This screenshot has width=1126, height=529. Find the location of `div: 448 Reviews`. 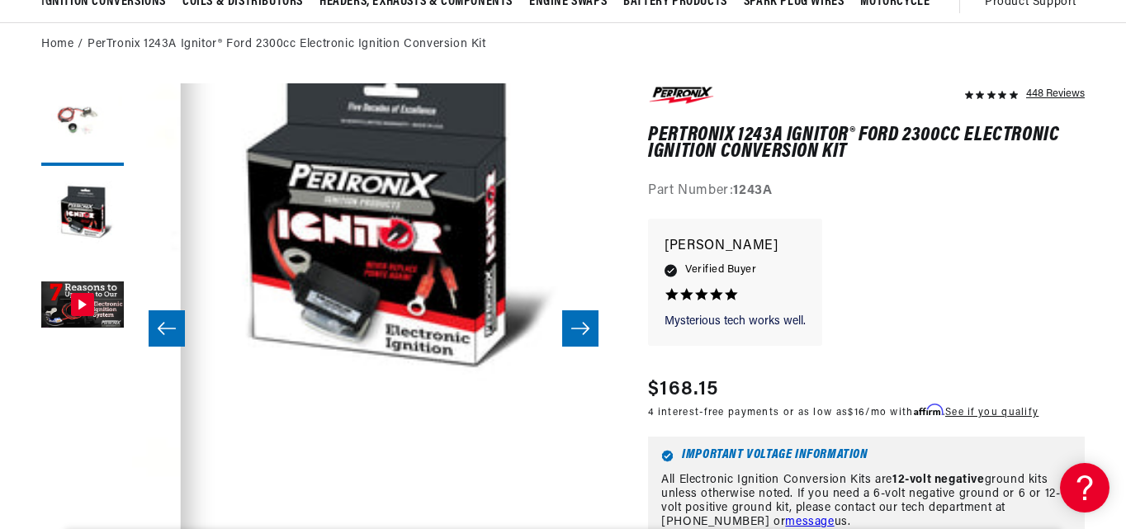

div: 448 Reviews is located at coordinates (1055, 93).